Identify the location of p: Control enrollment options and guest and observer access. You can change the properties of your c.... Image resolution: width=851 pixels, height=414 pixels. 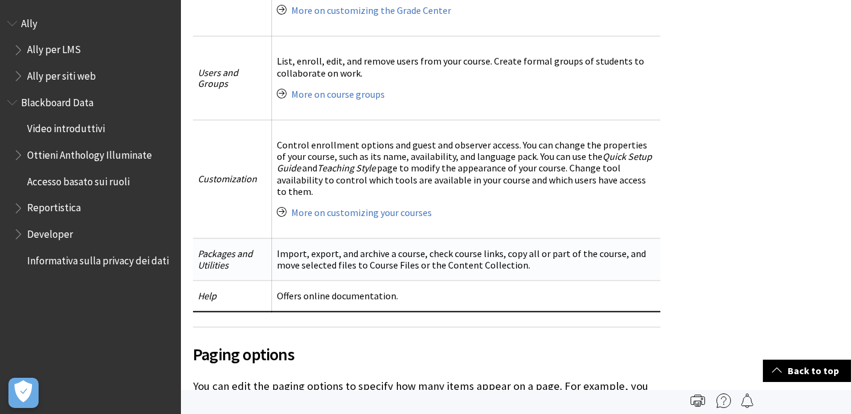
(466, 168).